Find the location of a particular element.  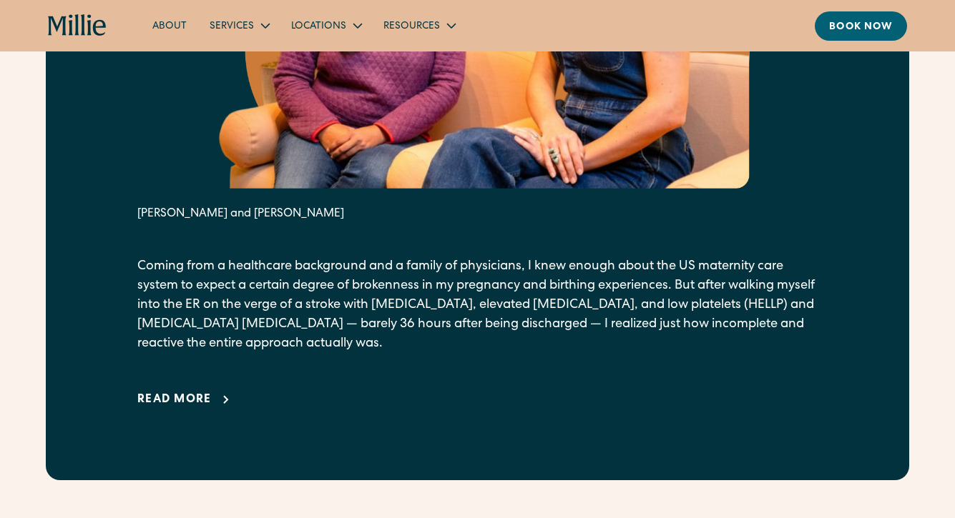

div: Read more is located at coordinates (174, 400).